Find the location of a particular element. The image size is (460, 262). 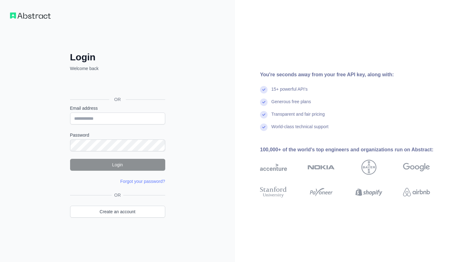

label: Email address is located at coordinates (118, 108).